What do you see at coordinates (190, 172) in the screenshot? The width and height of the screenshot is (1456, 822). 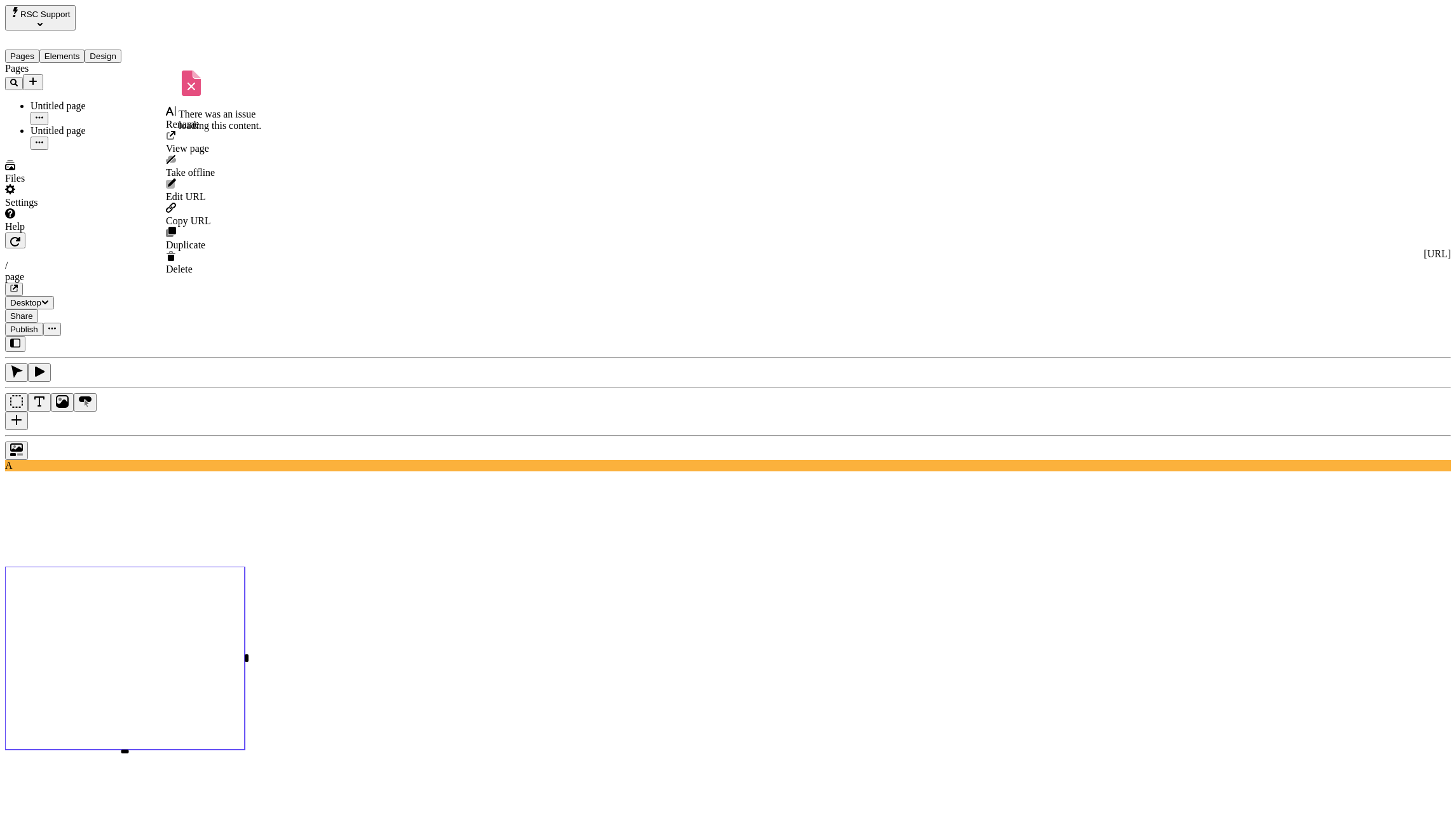 I see `span: Take offline` at bounding box center [190, 172].